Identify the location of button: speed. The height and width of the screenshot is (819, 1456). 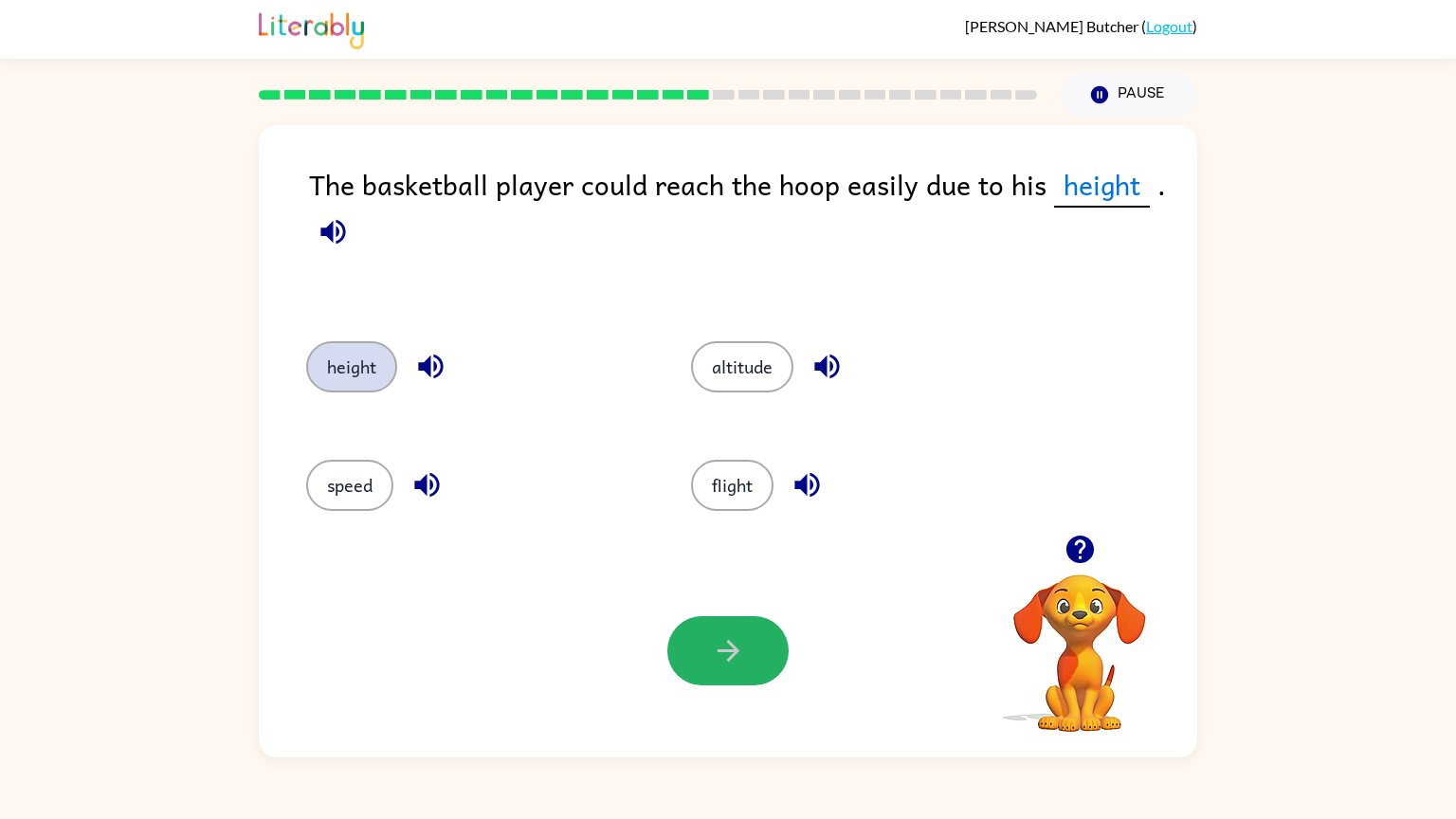
(350, 485).